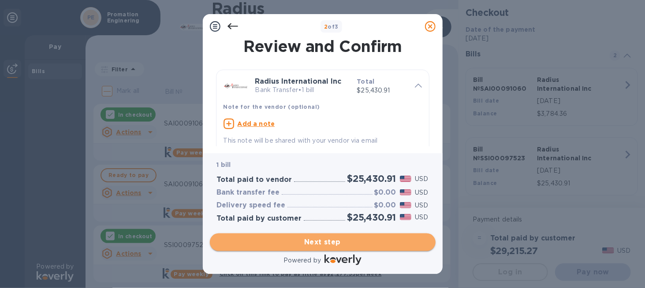 The image size is (645, 288). I want to click on div: Radius International IncBank Transfer•1 billTotal$25,430.91Note for the vendor (optional)Add a no..., so click(323, 111).